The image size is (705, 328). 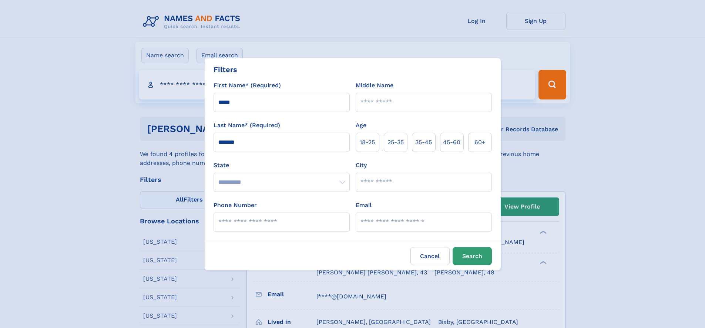 I want to click on label: First Name* (Required), so click(x=247, y=85).